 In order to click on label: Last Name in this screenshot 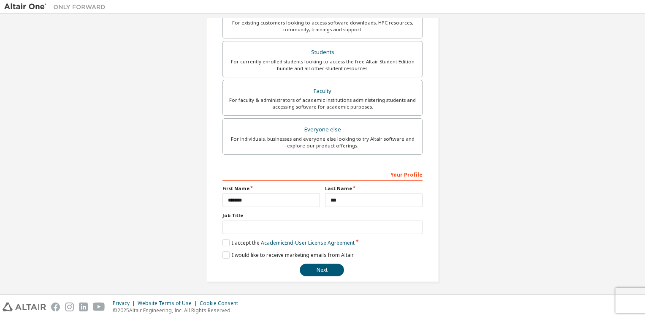, I will do `click(374, 188)`.